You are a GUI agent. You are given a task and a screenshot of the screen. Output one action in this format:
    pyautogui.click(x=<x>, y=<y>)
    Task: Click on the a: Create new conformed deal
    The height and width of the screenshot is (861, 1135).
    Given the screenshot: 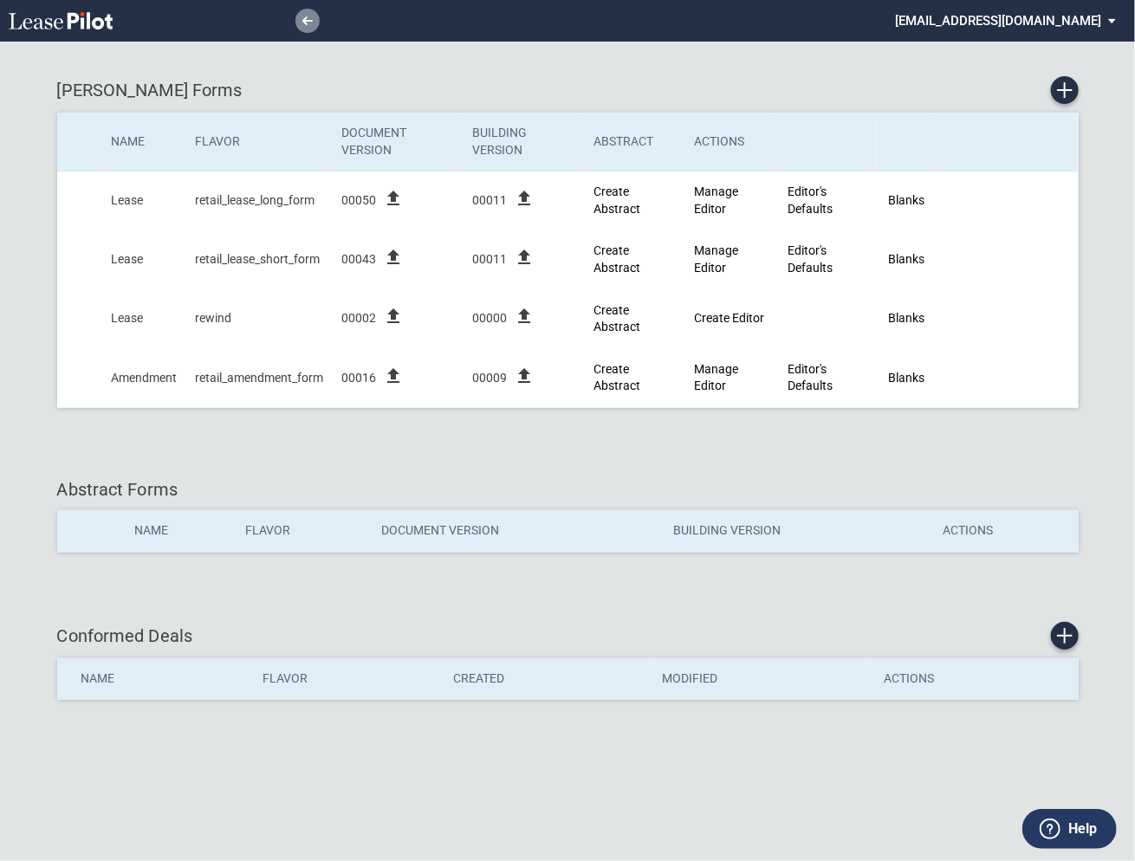 What is the action you would take?
    pyautogui.click(x=1064, y=636)
    